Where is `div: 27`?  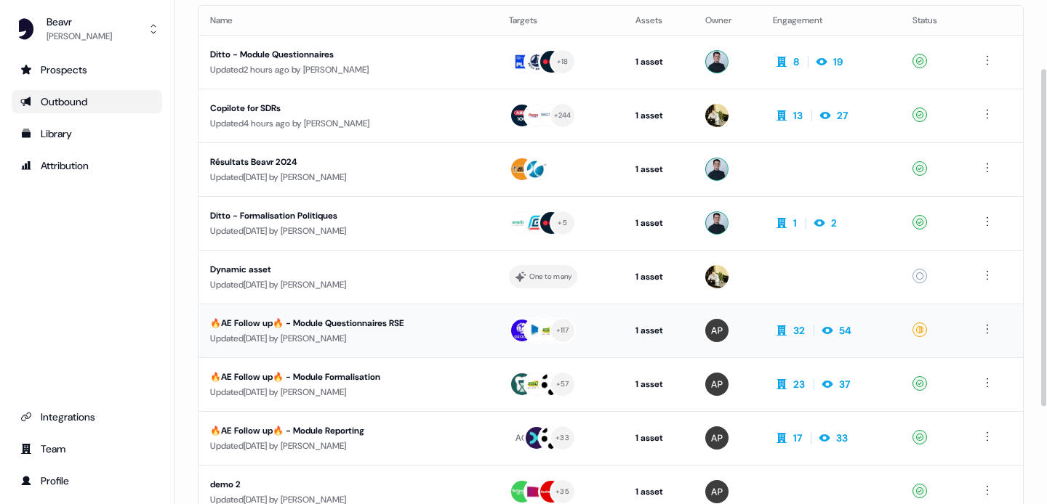 div: 27 is located at coordinates (842, 116).